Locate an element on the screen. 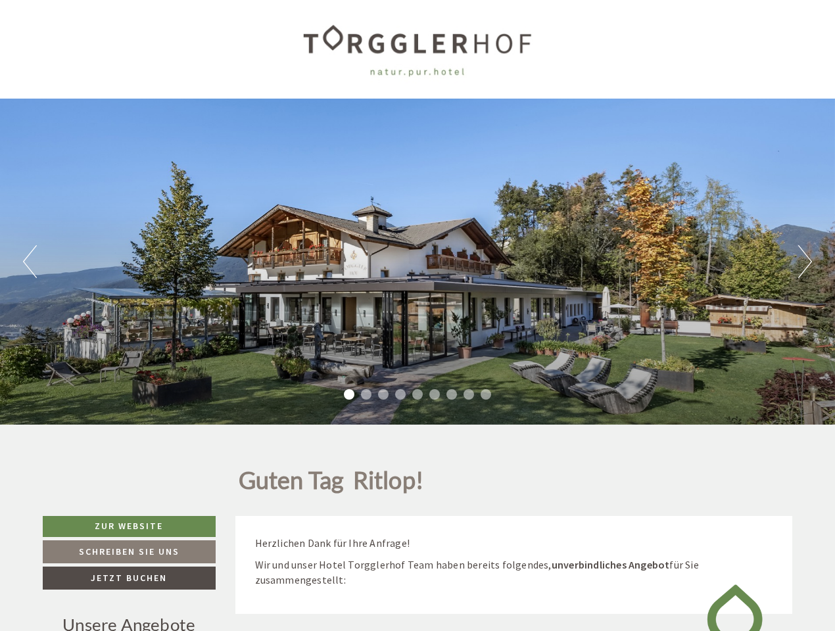 The image size is (835, 631). a: Schreiben Sie uns is located at coordinates (129, 552).